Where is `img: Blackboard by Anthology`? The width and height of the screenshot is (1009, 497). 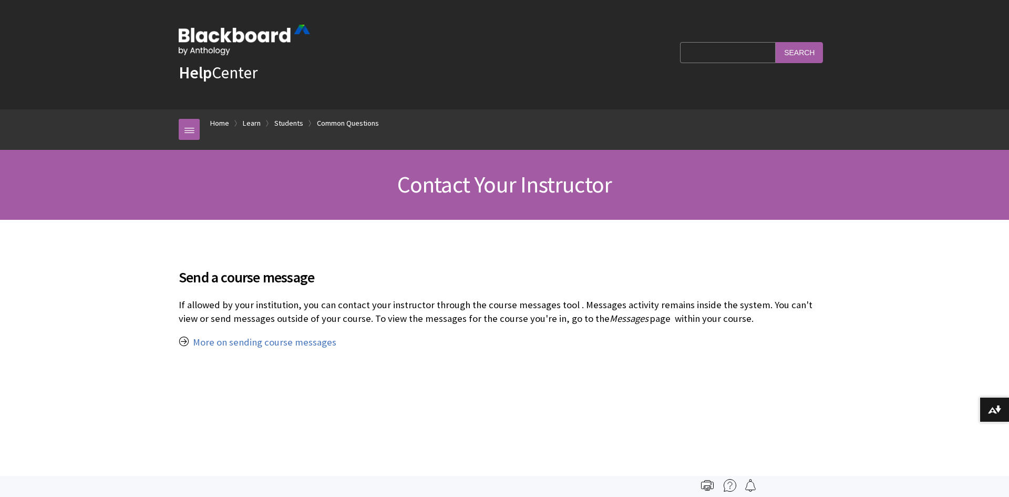
img: Blackboard by Anthology is located at coordinates (244, 40).